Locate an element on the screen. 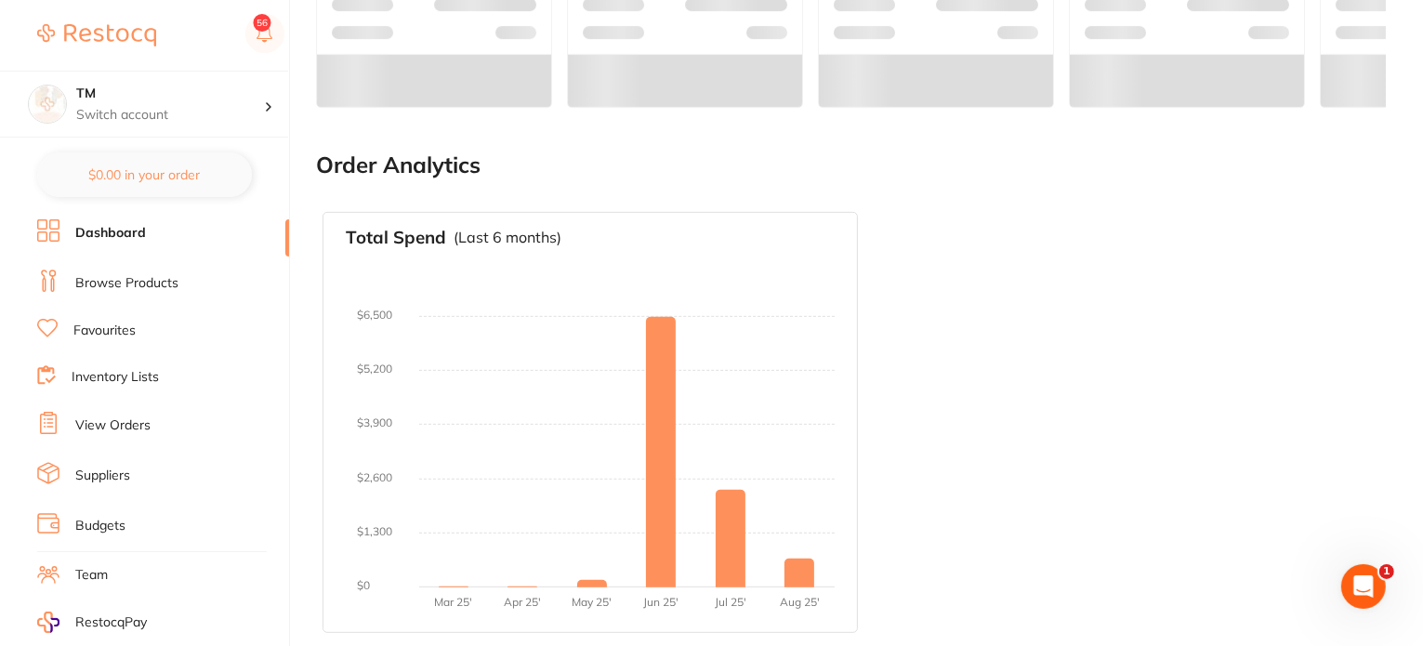 The height and width of the screenshot is (646, 1423). p: (Last 6 months) is located at coordinates (508, 237).